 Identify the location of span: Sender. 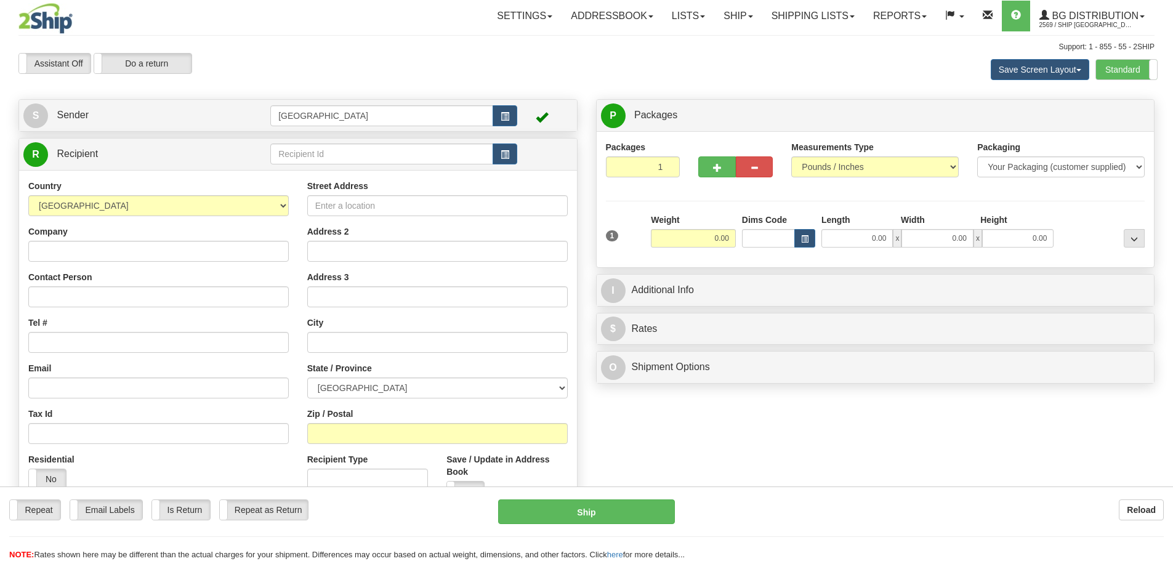
(73, 115).